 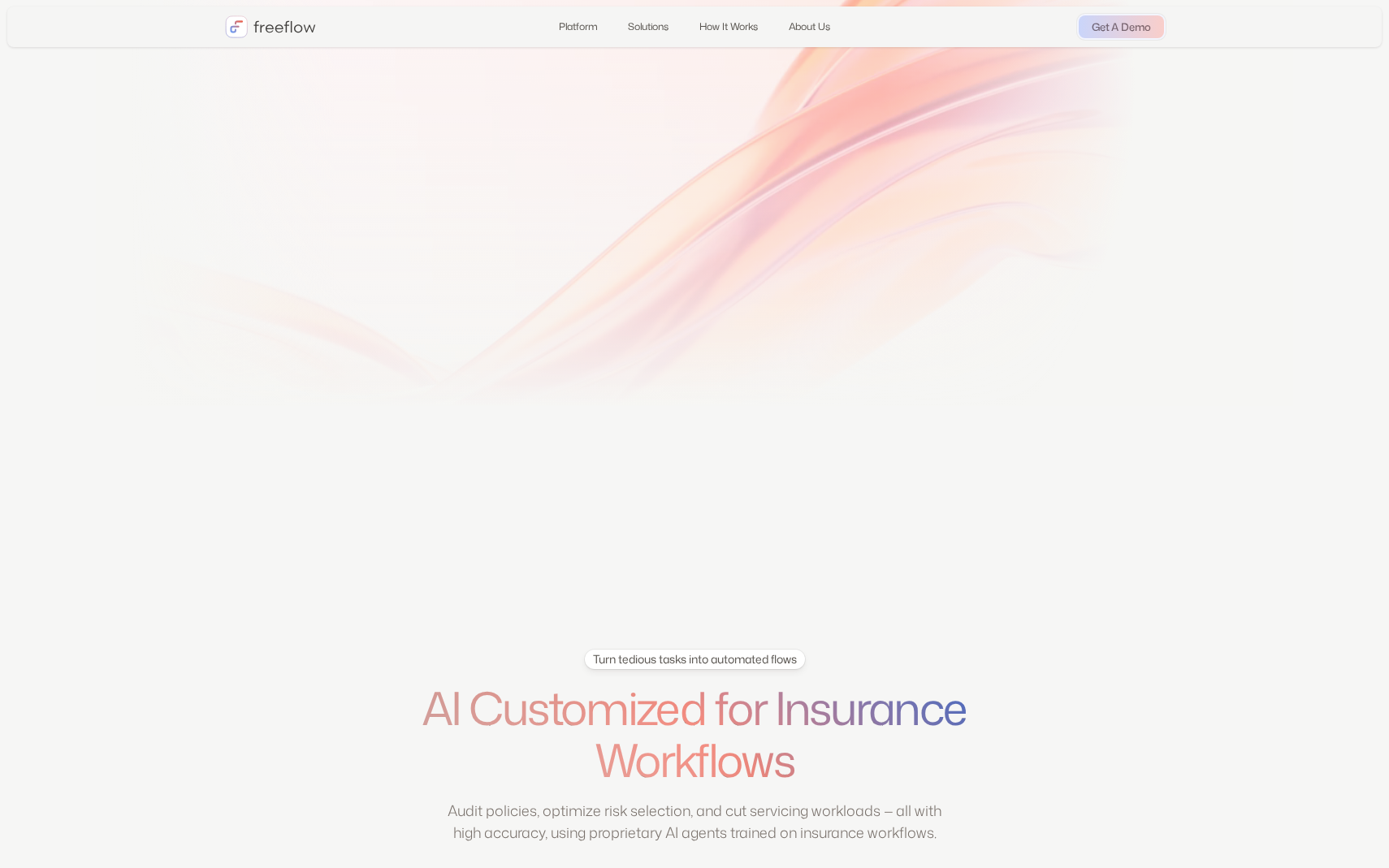 I want to click on div: Turn tedious tasks into automated flows, so click(x=694, y=659).